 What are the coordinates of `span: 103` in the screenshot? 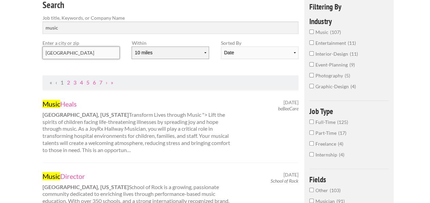 It's located at (335, 190).